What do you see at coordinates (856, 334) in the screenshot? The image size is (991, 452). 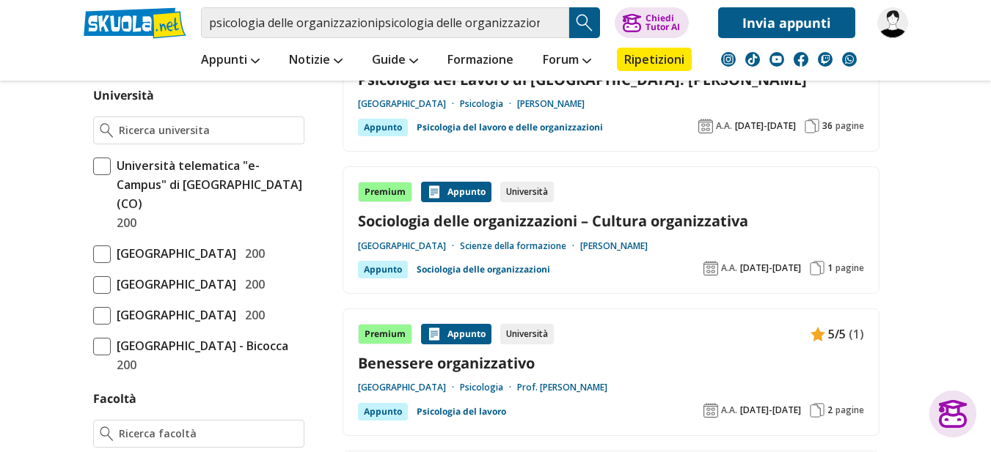 I see `span: (1)` at bounding box center [856, 334].